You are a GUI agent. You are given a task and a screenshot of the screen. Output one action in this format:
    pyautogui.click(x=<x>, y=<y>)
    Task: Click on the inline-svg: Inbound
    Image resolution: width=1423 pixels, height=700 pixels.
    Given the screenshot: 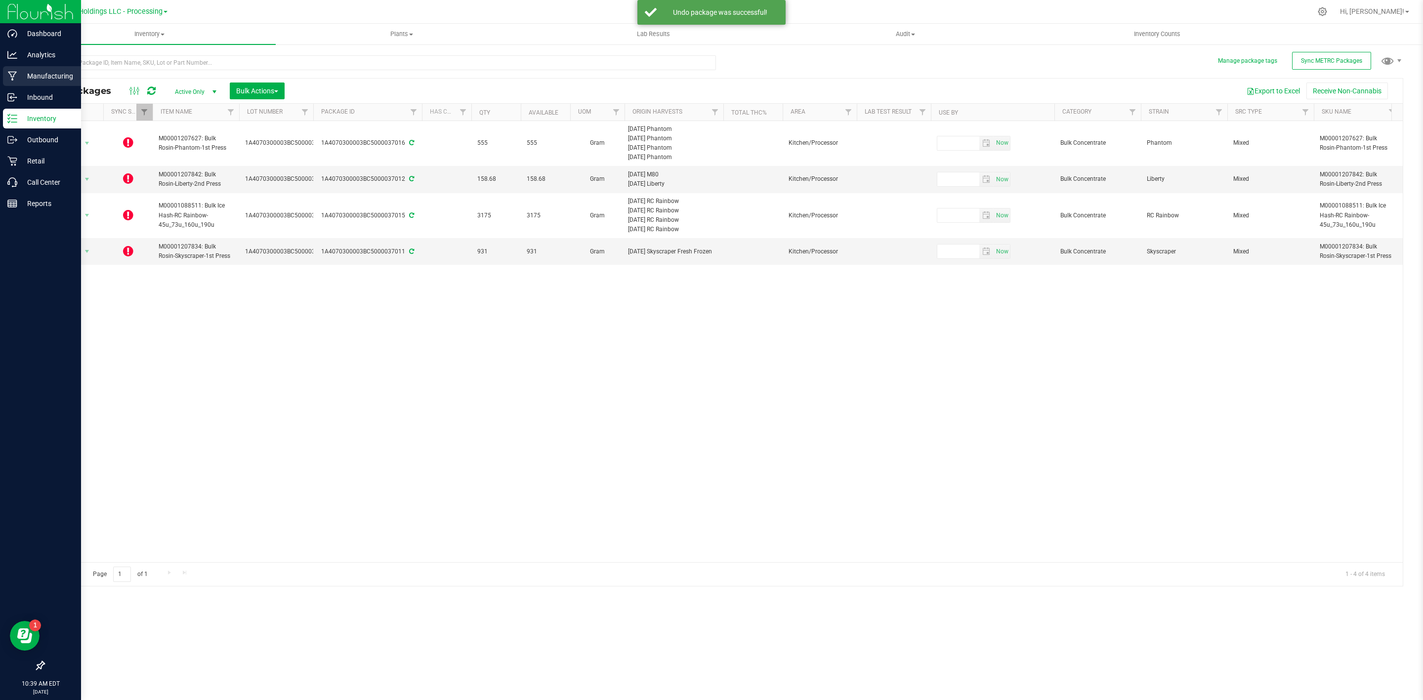 What is the action you would take?
    pyautogui.click(x=12, y=97)
    